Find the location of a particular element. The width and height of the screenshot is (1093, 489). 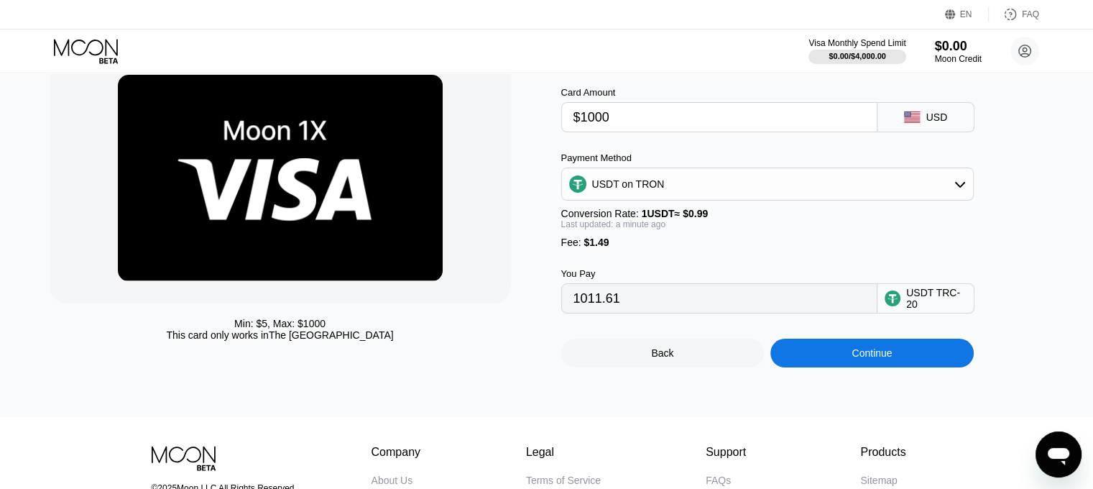

div: Last updated: a minute ago is located at coordinates (767, 224).